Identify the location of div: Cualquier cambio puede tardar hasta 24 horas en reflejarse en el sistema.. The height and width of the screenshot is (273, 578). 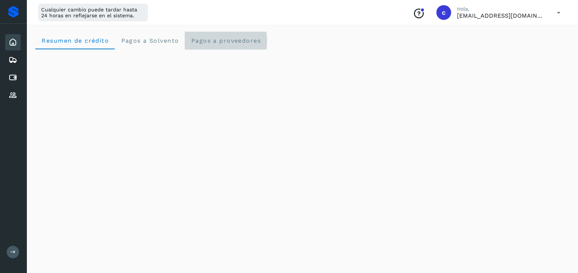
(93, 13).